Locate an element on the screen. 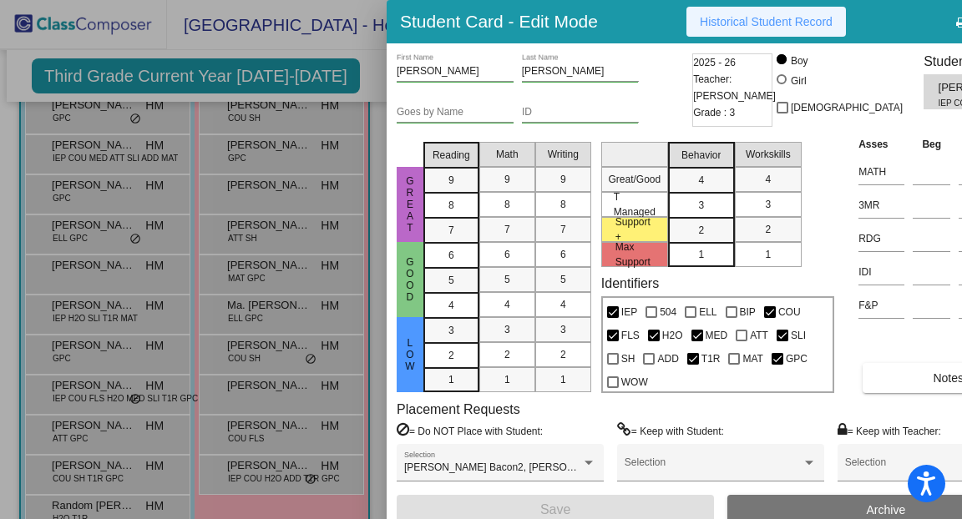 This screenshot has height=519, width=962. h3: Student Card - Edit Mode is located at coordinates (499, 21).